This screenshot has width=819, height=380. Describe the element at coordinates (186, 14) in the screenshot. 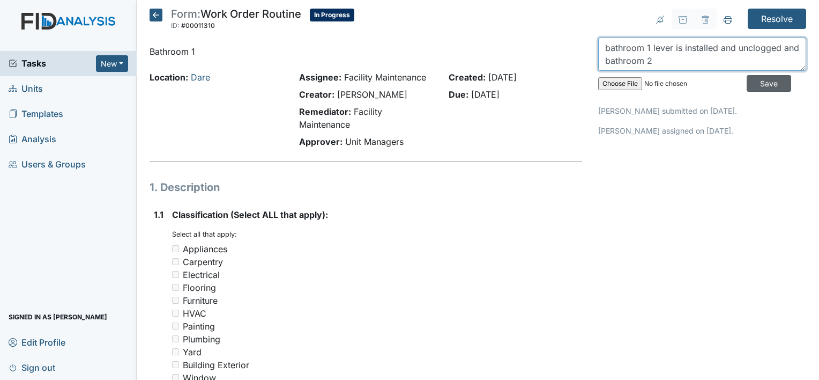

I see `span: Form:` at that location.